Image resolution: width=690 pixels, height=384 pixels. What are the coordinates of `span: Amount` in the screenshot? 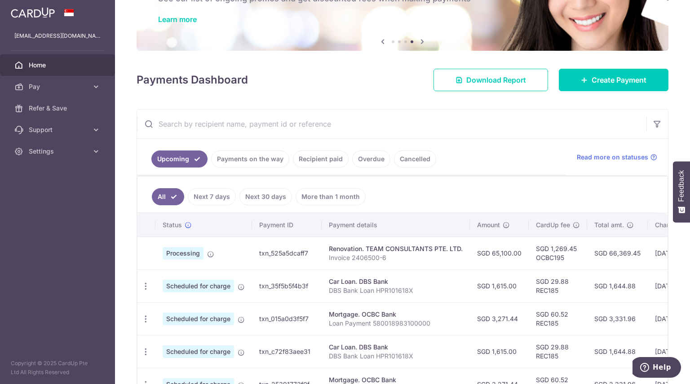 It's located at (488, 225).